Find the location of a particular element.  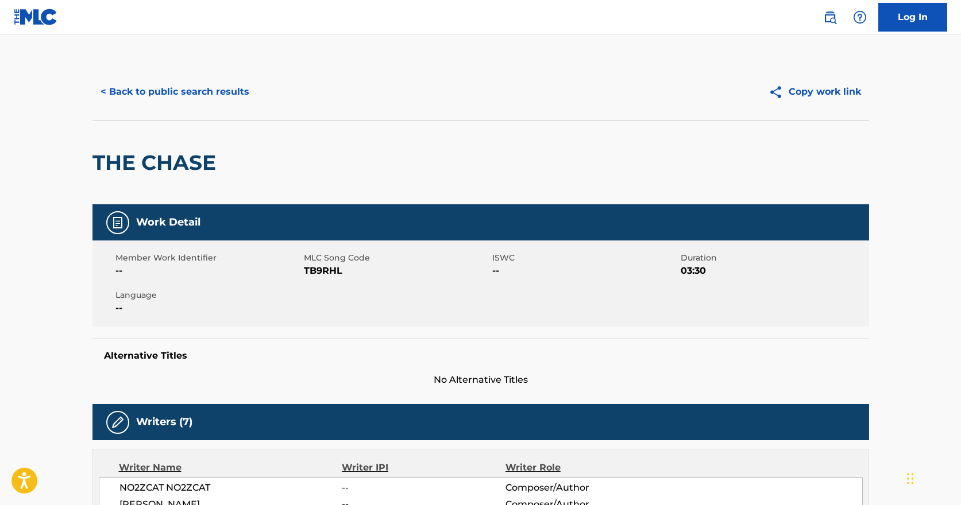

button: Copy work link is located at coordinates (814, 92).